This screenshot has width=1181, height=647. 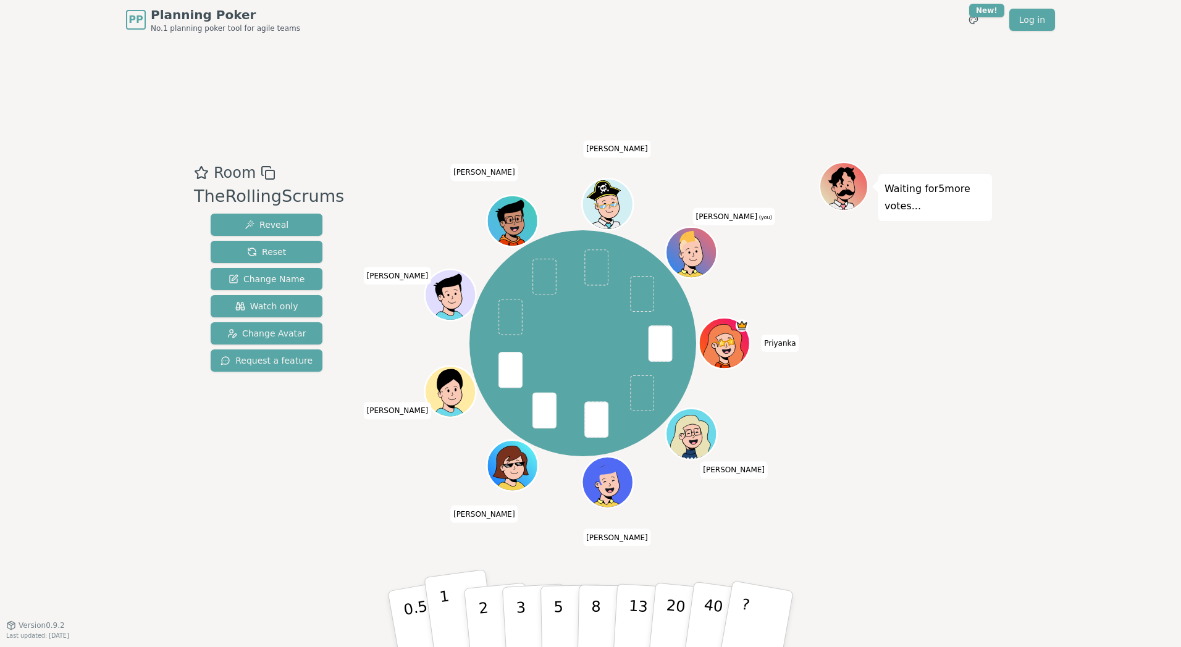 I want to click on button: New!, so click(x=974, y=20).